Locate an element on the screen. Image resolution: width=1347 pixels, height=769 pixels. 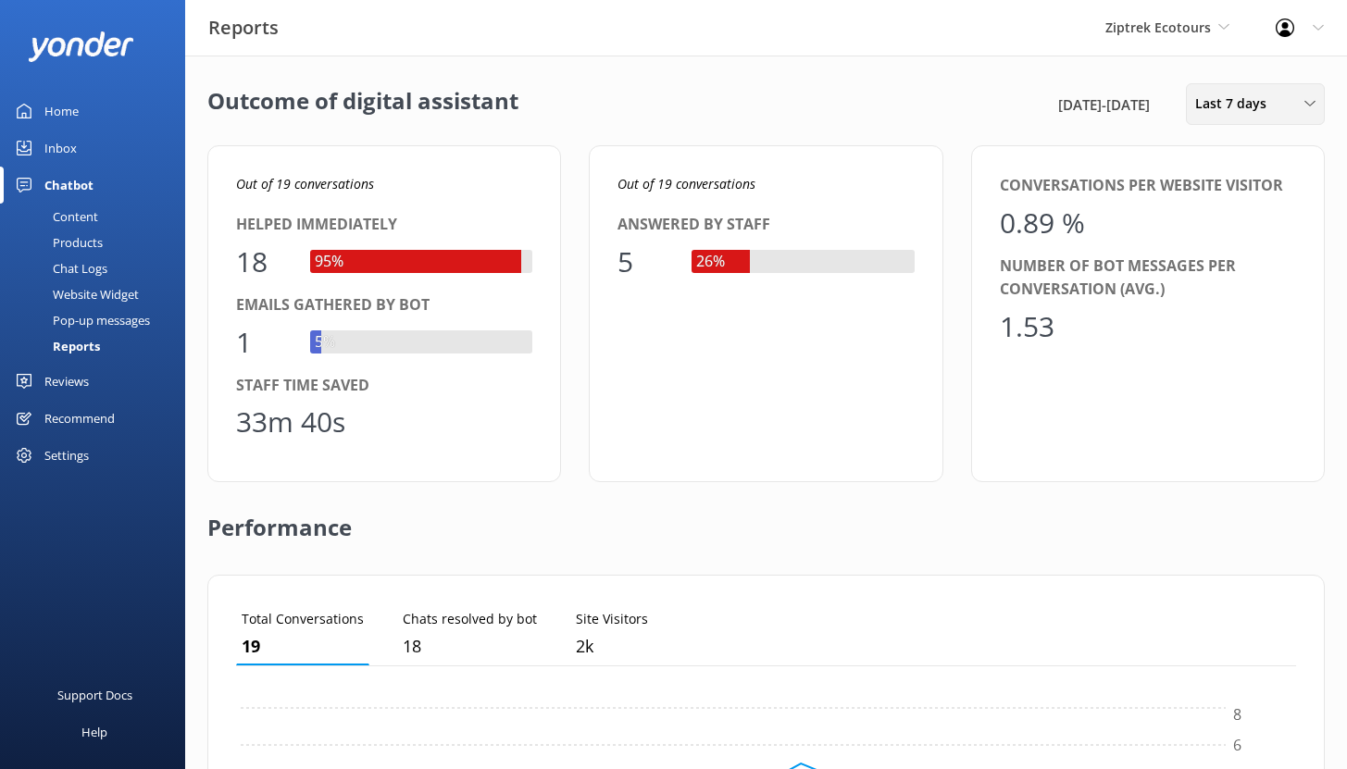
div: Helped immediately is located at coordinates (384, 225).